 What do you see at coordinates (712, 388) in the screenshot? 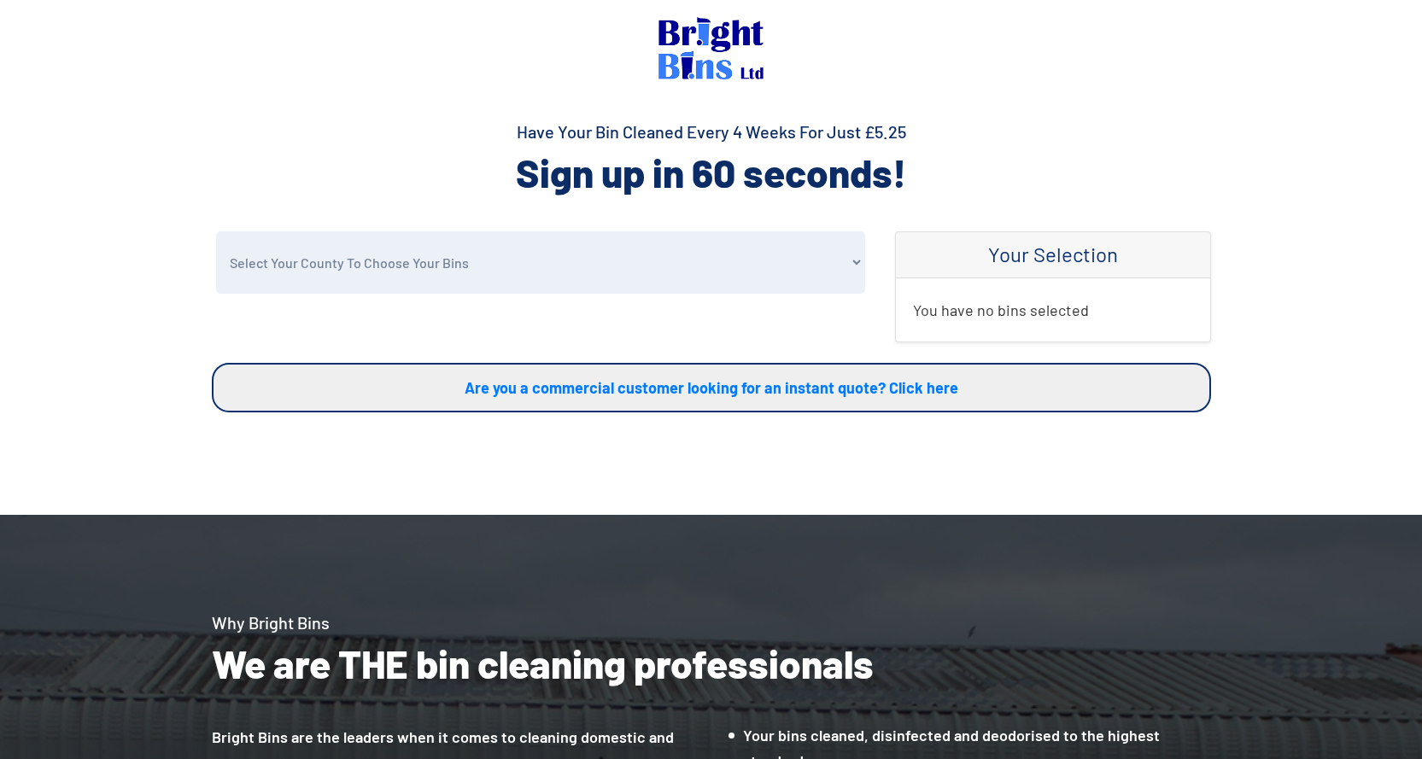
I see `a: Are you a commercial customer looking for an instant quote? Click here` at bounding box center [712, 388].